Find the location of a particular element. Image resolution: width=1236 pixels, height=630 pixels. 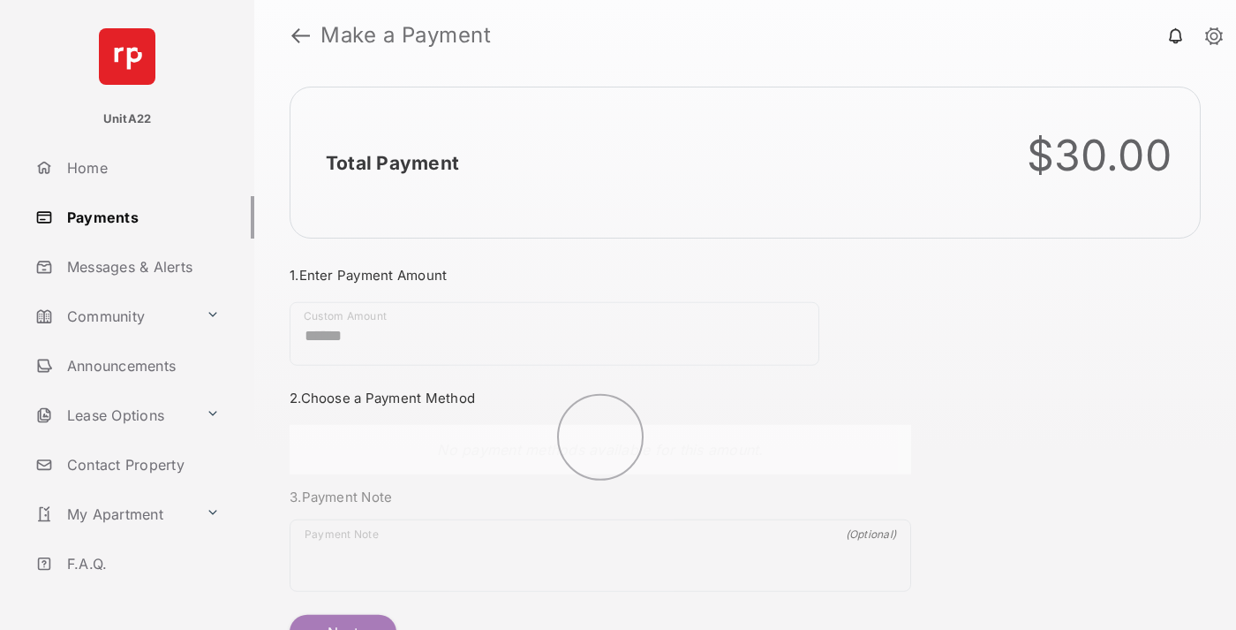

a: Contact Property is located at coordinates (141, 464).